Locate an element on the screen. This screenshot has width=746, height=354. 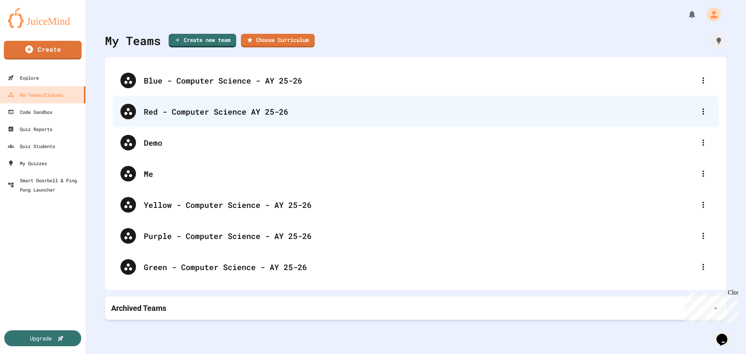
p: Archived Teams is located at coordinates (139, 308).